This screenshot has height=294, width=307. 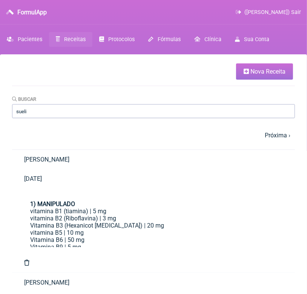 What do you see at coordinates (154, 111) in the screenshot?
I see `input: Paciente ou conteúdo da fórmula` at bounding box center [154, 111].